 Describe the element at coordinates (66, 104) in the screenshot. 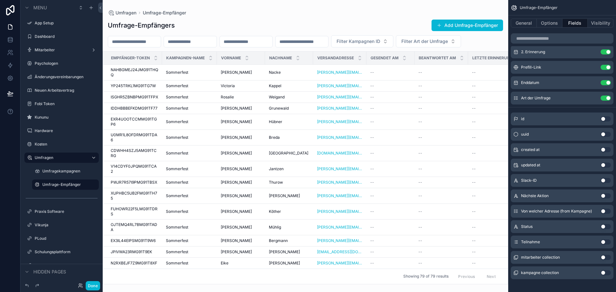

I see `a: Fobi Token` at that location.